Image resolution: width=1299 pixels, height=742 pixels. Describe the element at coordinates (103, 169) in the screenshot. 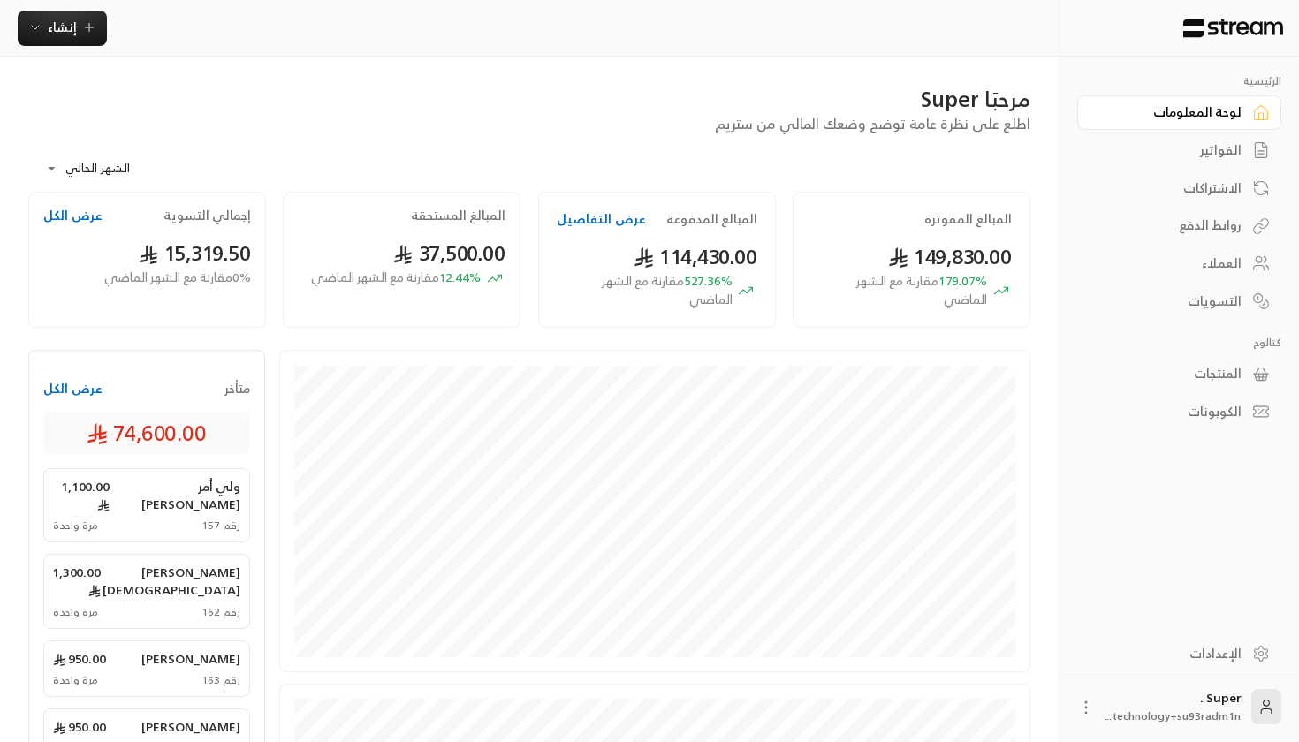

I see `div: الشهر الحالي` at that location.